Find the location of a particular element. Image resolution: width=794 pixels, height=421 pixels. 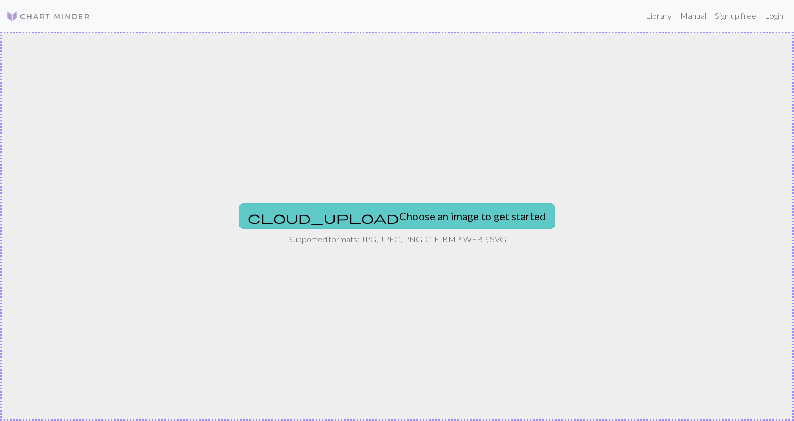

a: Manual is located at coordinates (693, 16).